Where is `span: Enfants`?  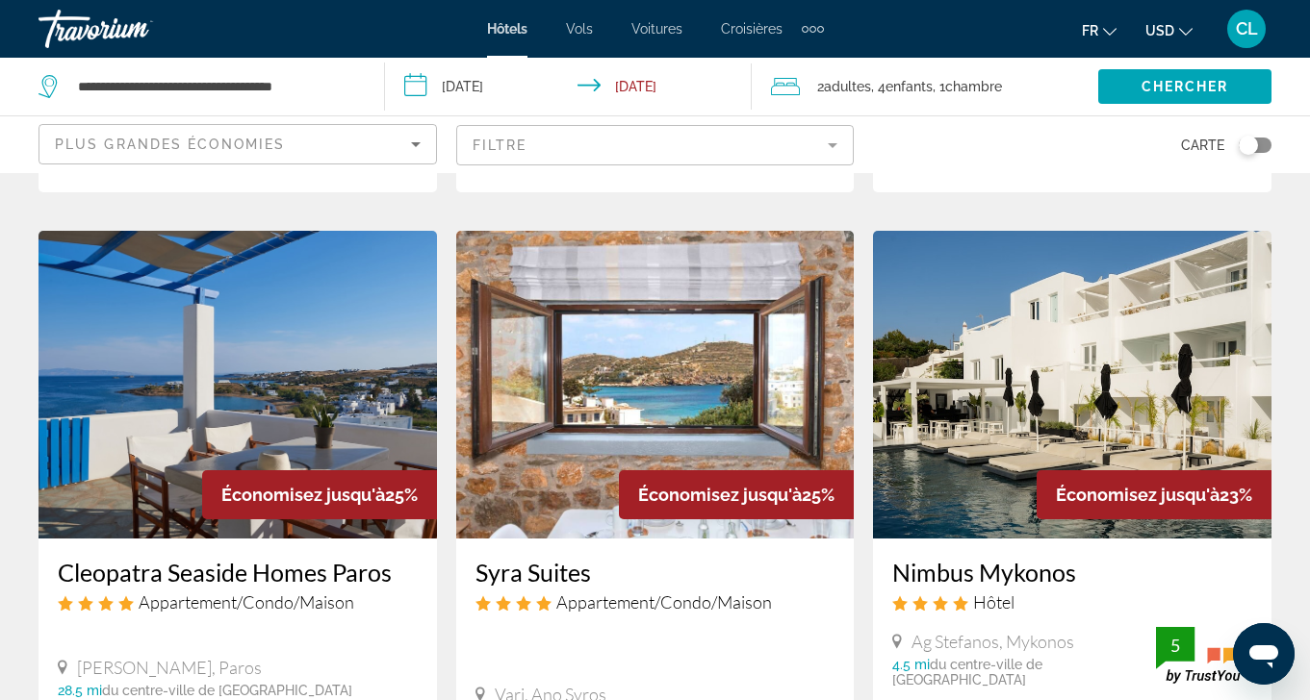
span: Enfants is located at coordinates (908, 87).